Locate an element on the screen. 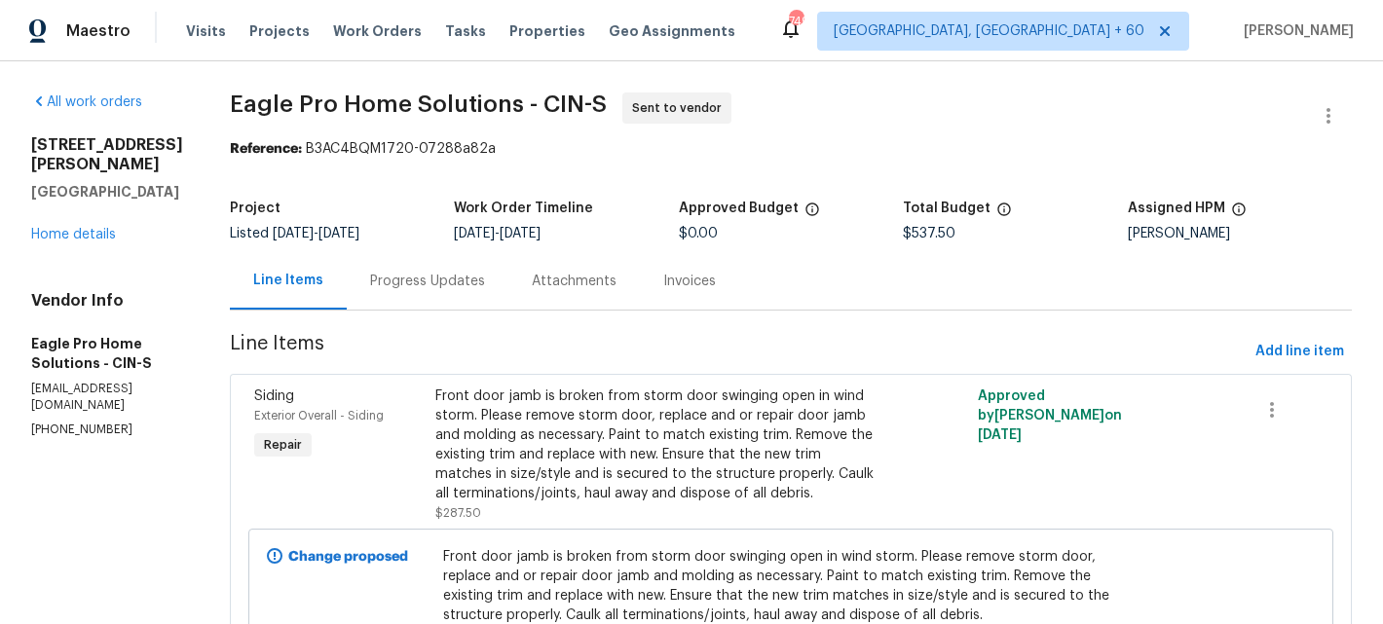  span: Repair is located at coordinates (282, 445).